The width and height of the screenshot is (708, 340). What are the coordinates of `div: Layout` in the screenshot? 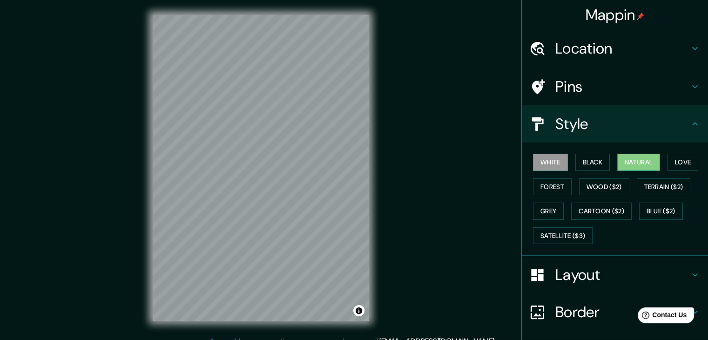 It's located at (615, 275).